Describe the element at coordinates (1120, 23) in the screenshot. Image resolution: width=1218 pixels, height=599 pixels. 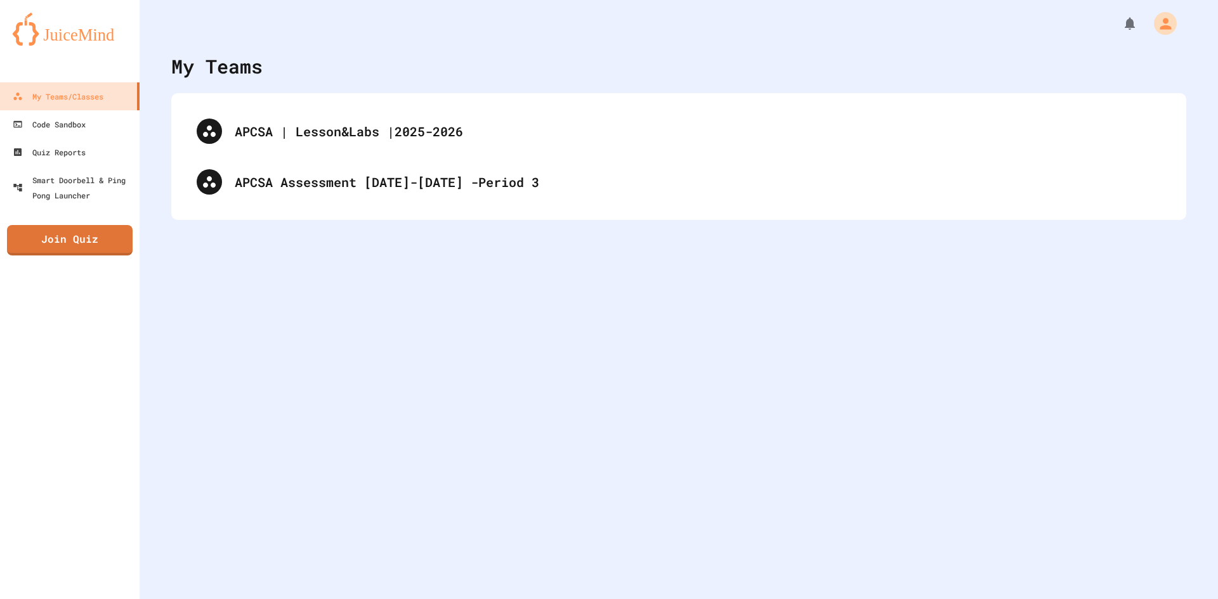
I see `div: My Notifications` at that location.